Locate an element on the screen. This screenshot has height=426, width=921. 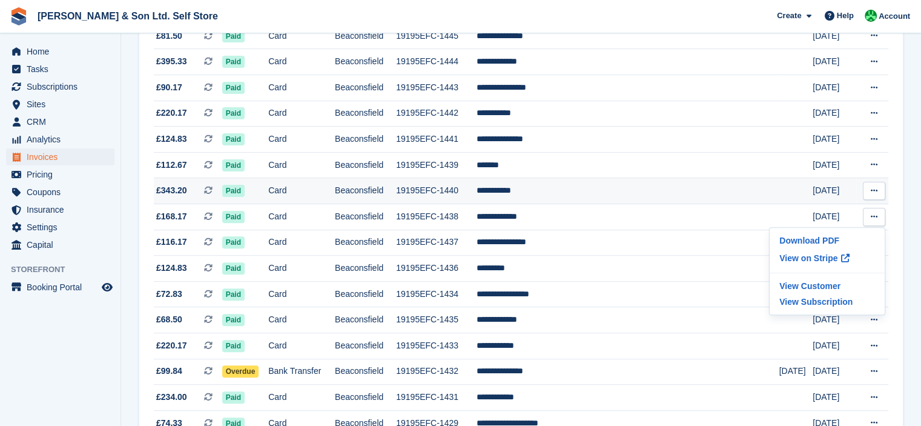
td: 19195EFC-1442 is located at coordinates (436, 113).